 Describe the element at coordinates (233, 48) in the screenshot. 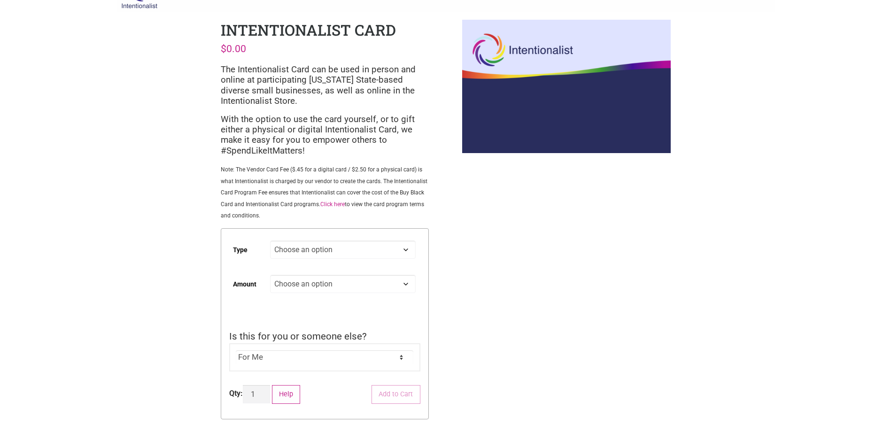

I see `bdi: 0.00` at that location.